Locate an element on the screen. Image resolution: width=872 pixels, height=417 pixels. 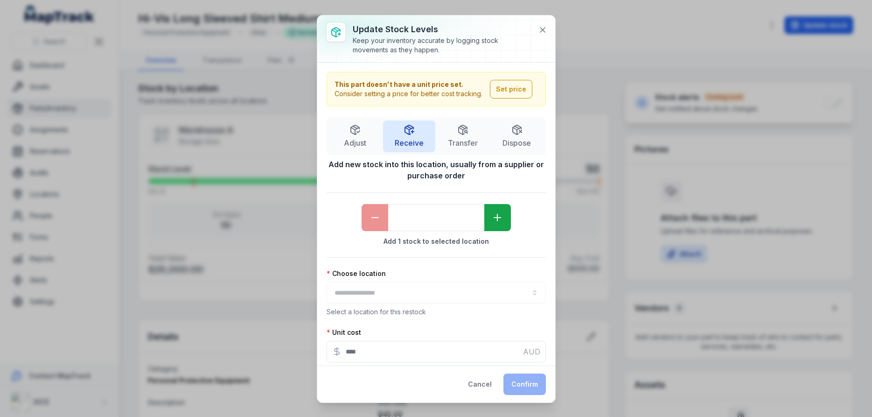
button: Set price is located at coordinates (511, 89).